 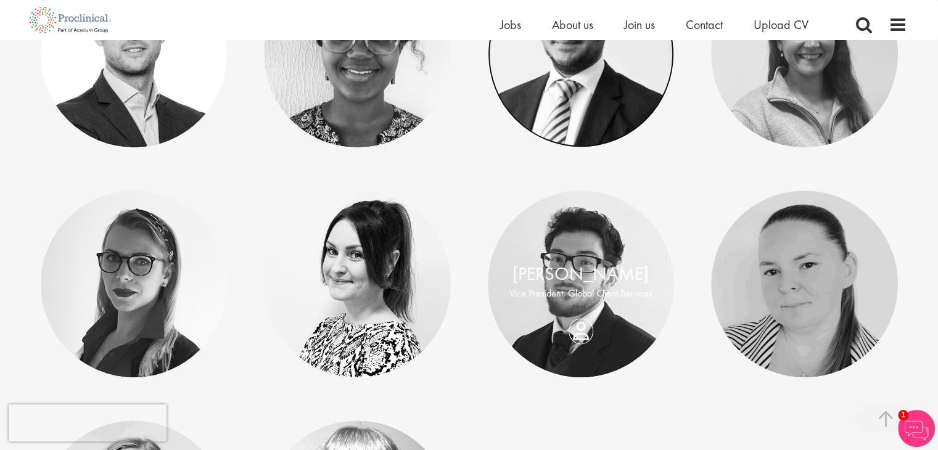 I want to click on a: Contact, so click(x=704, y=25).